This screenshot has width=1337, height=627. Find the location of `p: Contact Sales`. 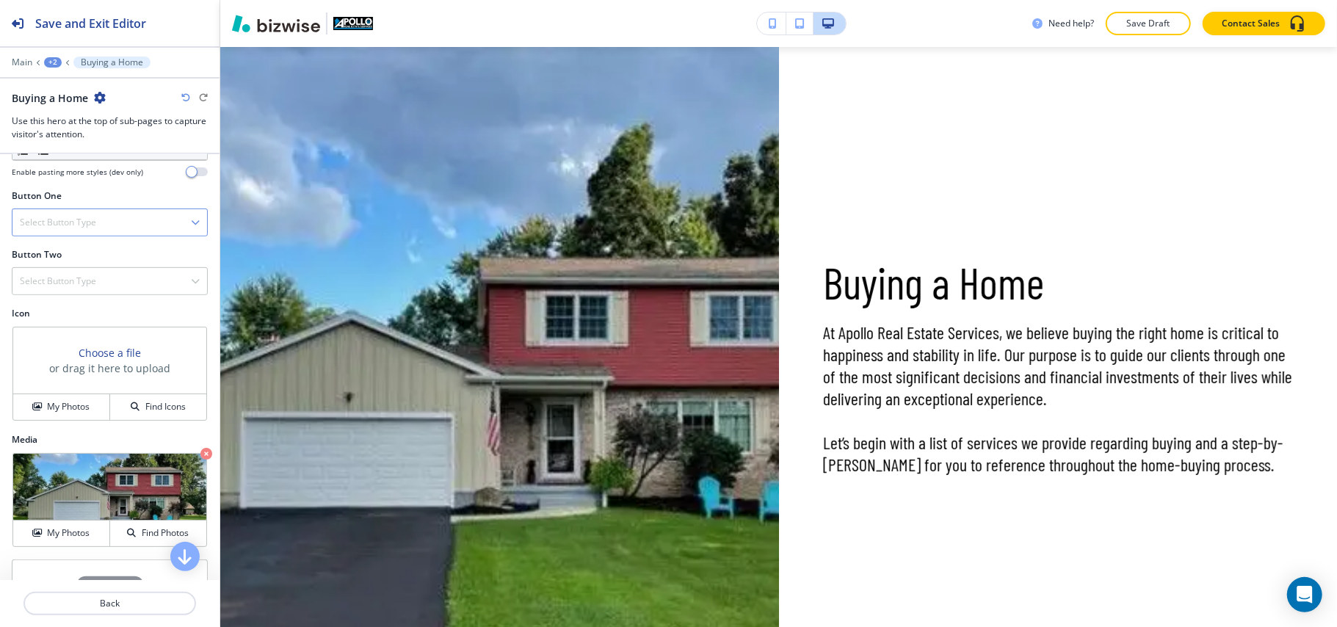

p: Contact Sales is located at coordinates (1250, 23).